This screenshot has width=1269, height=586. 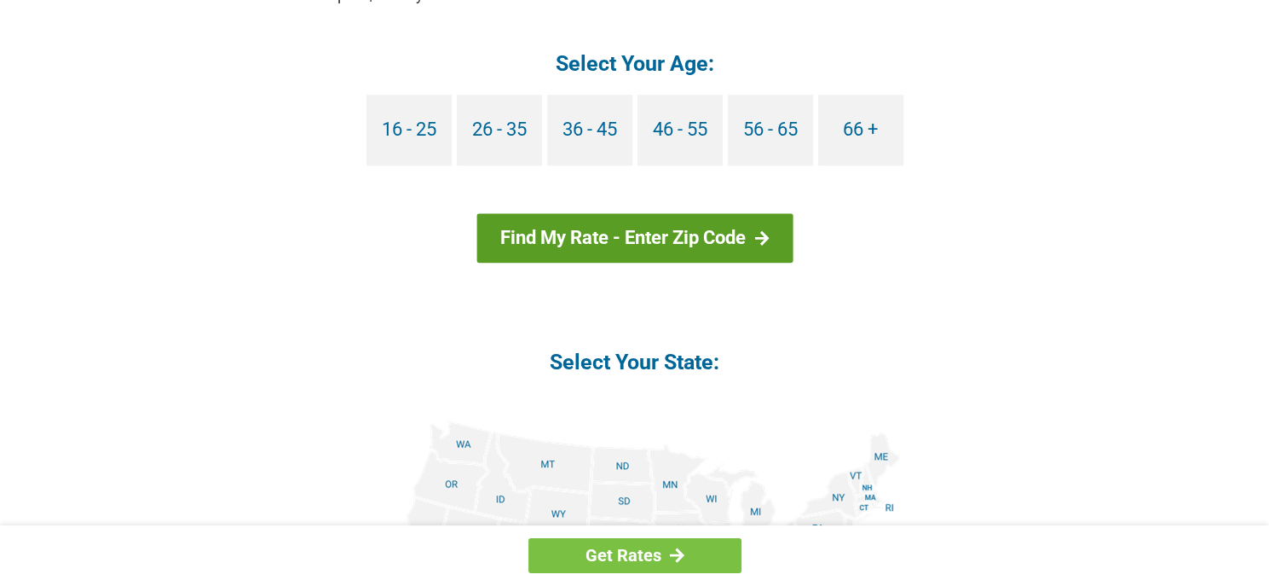 What do you see at coordinates (634, 238) in the screenshot?
I see `a: Find My Rate - Enter Zip Code` at bounding box center [634, 238].